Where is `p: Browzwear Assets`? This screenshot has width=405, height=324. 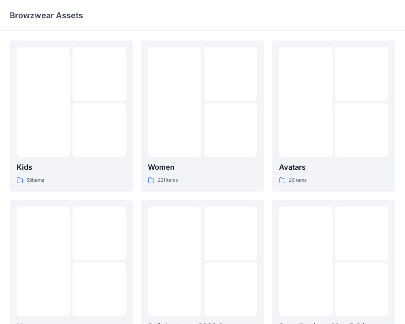
p: Browzwear Assets is located at coordinates (46, 15).